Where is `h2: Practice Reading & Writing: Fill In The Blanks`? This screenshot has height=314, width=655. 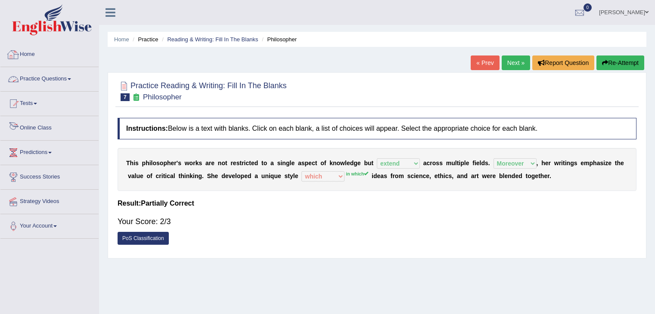
h2: Practice Reading & Writing: Fill In The Blanks is located at coordinates (202, 90).